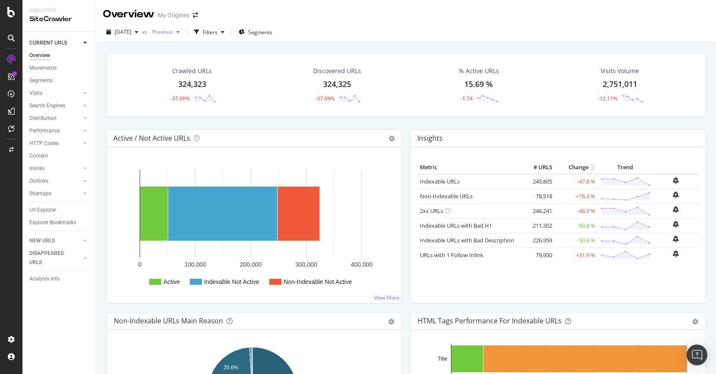 This screenshot has height=374, width=716. Describe the element at coordinates (620, 84) in the screenshot. I see `div: 2,751,011` at that location.